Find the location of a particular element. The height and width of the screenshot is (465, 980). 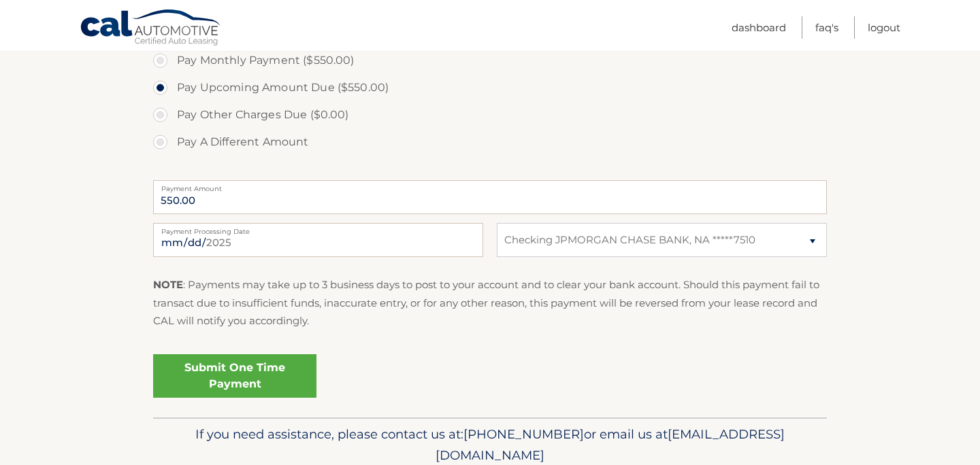

label: Pay Monthly Payment ($550.00) is located at coordinates (490, 61).